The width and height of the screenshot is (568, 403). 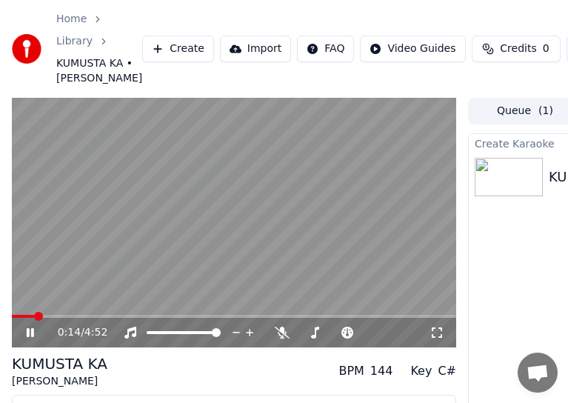 What do you see at coordinates (412, 49) in the screenshot?
I see `button: Video Guides` at bounding box center [412, 49].